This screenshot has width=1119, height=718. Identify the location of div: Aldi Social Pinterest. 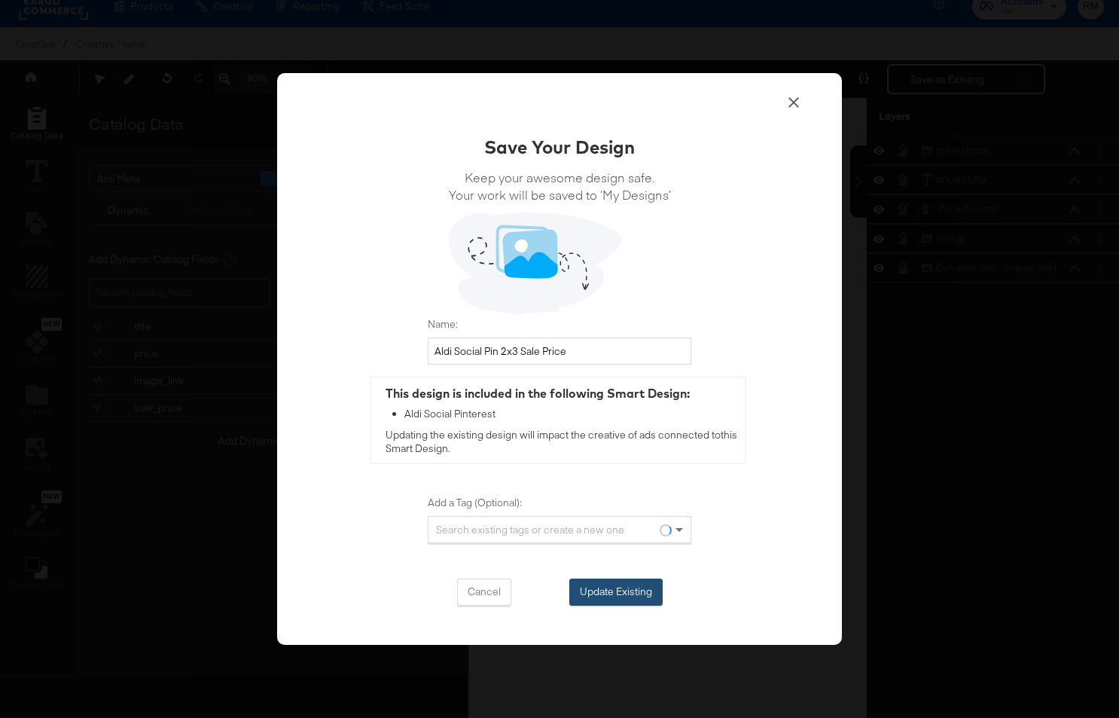
(571, 414).